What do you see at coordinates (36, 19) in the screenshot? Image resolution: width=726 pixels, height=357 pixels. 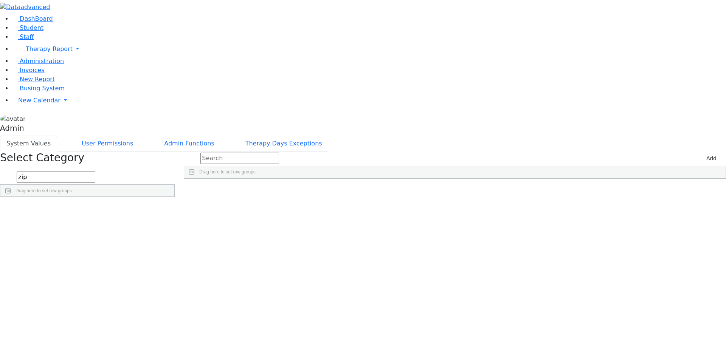 I see `span: DashBoard` at bounding box center [36, 19].